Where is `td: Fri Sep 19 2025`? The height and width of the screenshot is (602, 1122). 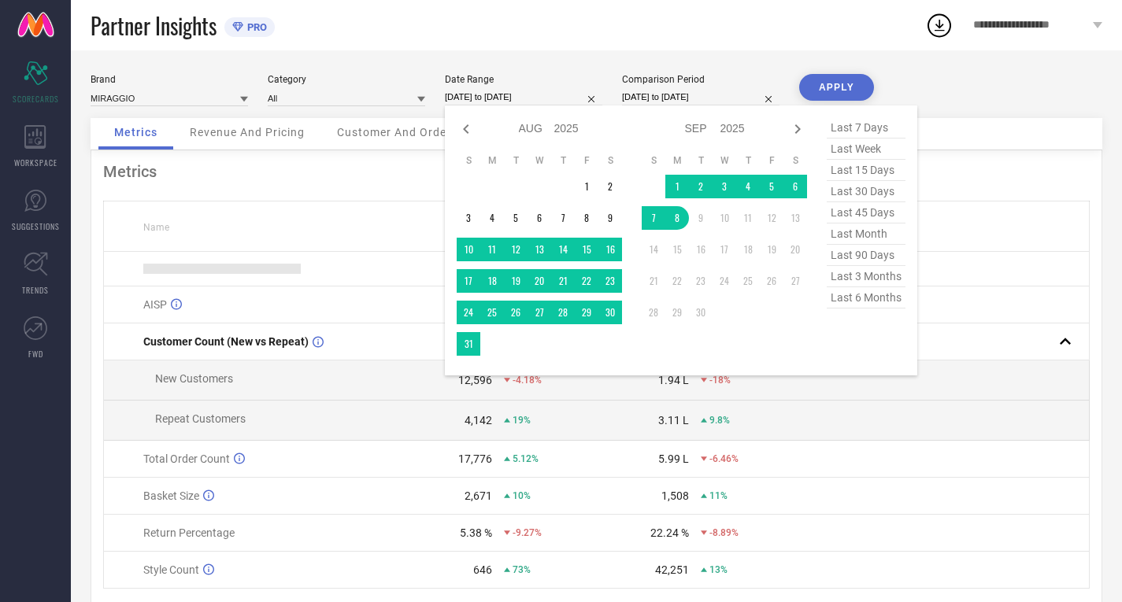
td: Fri Sep 19 2025 is located at coordinates (772, 250).